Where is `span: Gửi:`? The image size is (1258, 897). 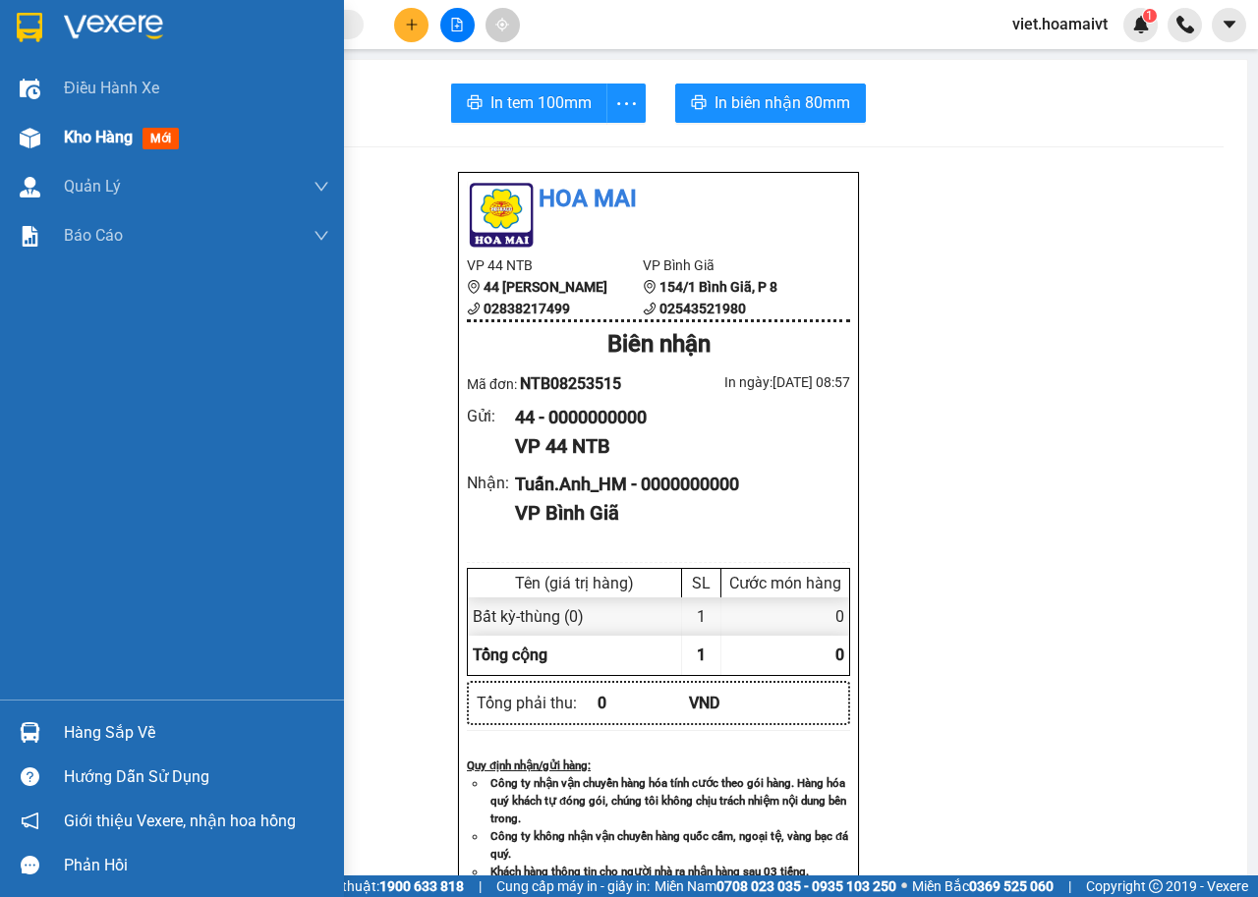
span: Gửi: is located at coordinates (31, 28).